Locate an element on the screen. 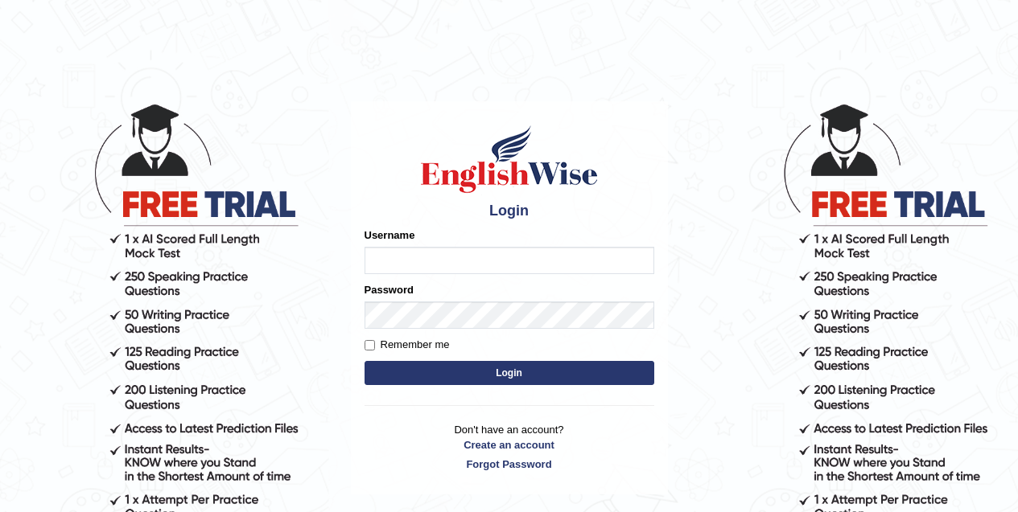 This screenshot has height=512, width=1018. input: Remember me is located at coordinates (369, 345).